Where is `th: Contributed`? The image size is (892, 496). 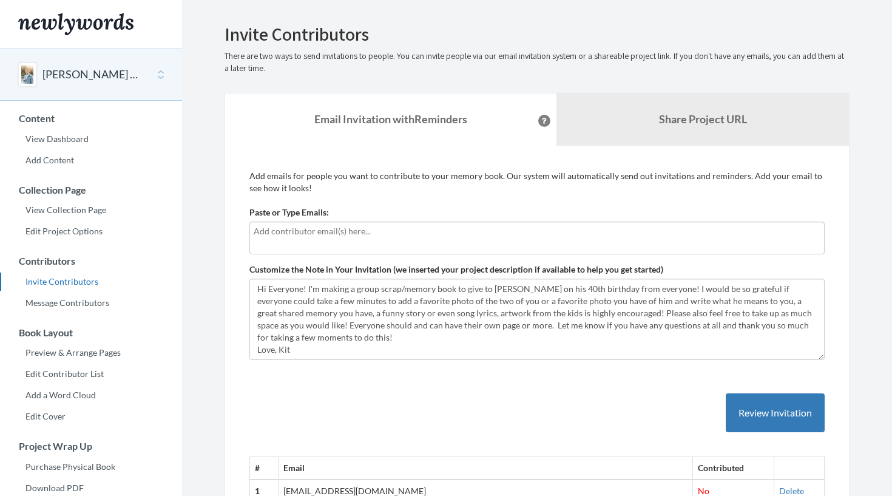 th: Contributed is located at coordinates (733, 468).